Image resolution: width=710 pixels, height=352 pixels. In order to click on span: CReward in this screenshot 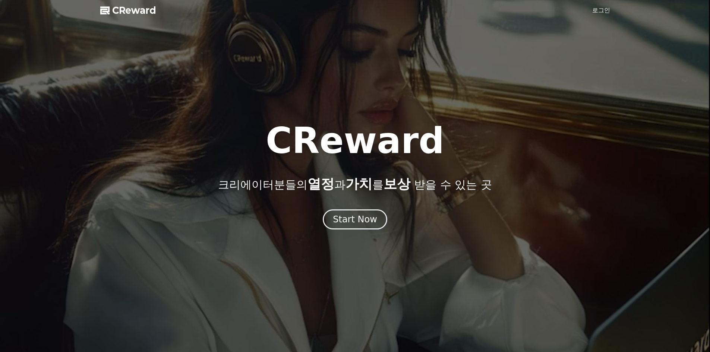, I will do `click(134, 10)`.